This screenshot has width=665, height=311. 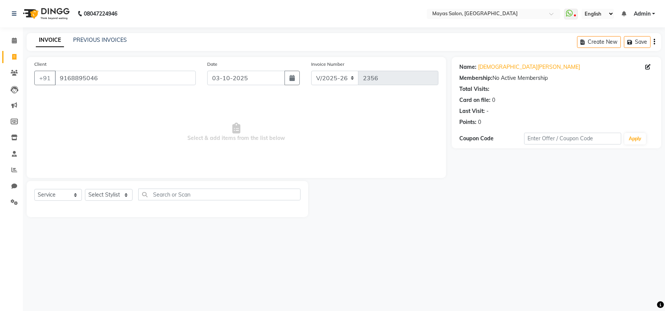 I want to click on a: INVOICE, so click(x=50, y=40).